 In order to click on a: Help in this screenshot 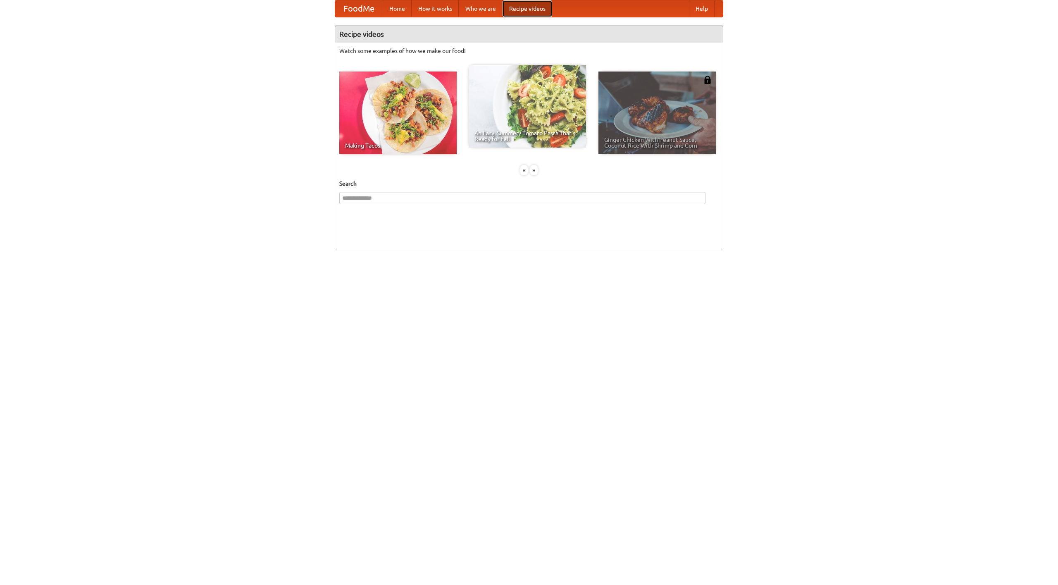, I will do `click(701, 9)`.